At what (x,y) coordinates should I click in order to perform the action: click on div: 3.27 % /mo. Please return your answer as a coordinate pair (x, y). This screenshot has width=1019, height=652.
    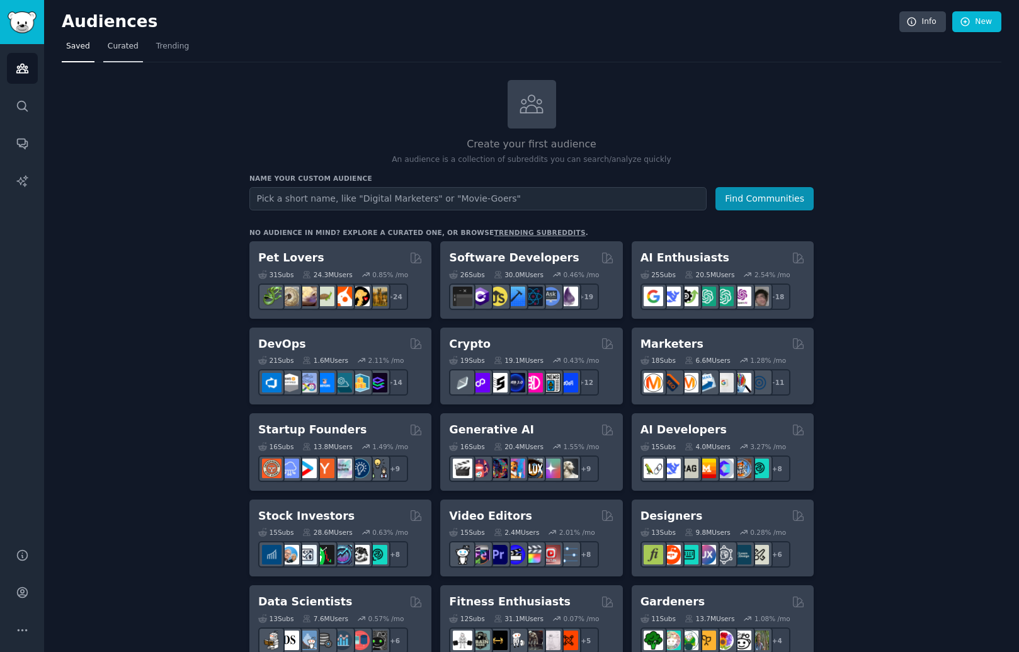
    Looking at the image, I should click on (767, 446).